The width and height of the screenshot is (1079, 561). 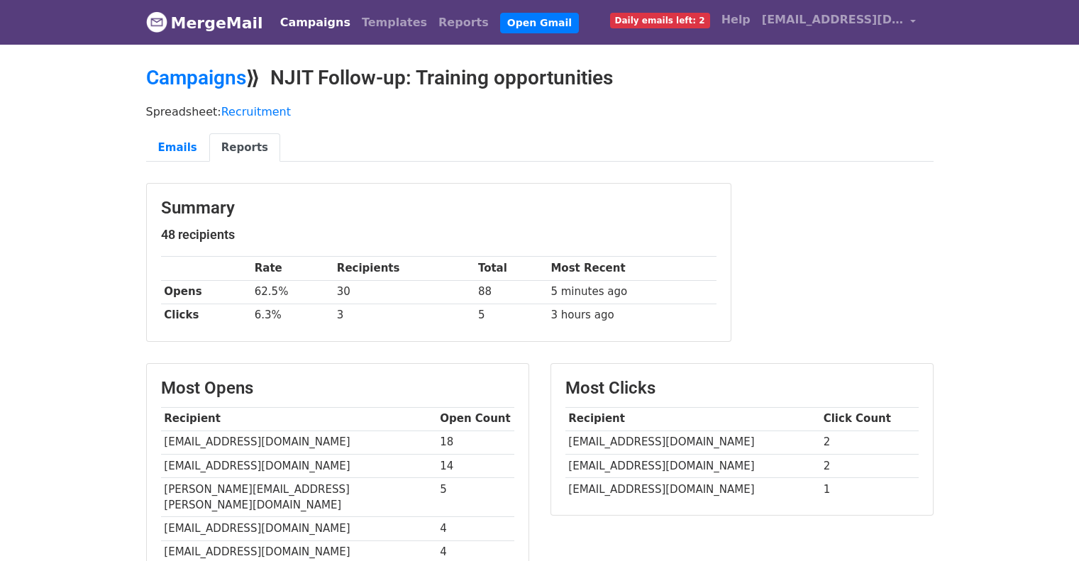 I want to click on span: Daily emails left: 2, so click(x=660, y=21).